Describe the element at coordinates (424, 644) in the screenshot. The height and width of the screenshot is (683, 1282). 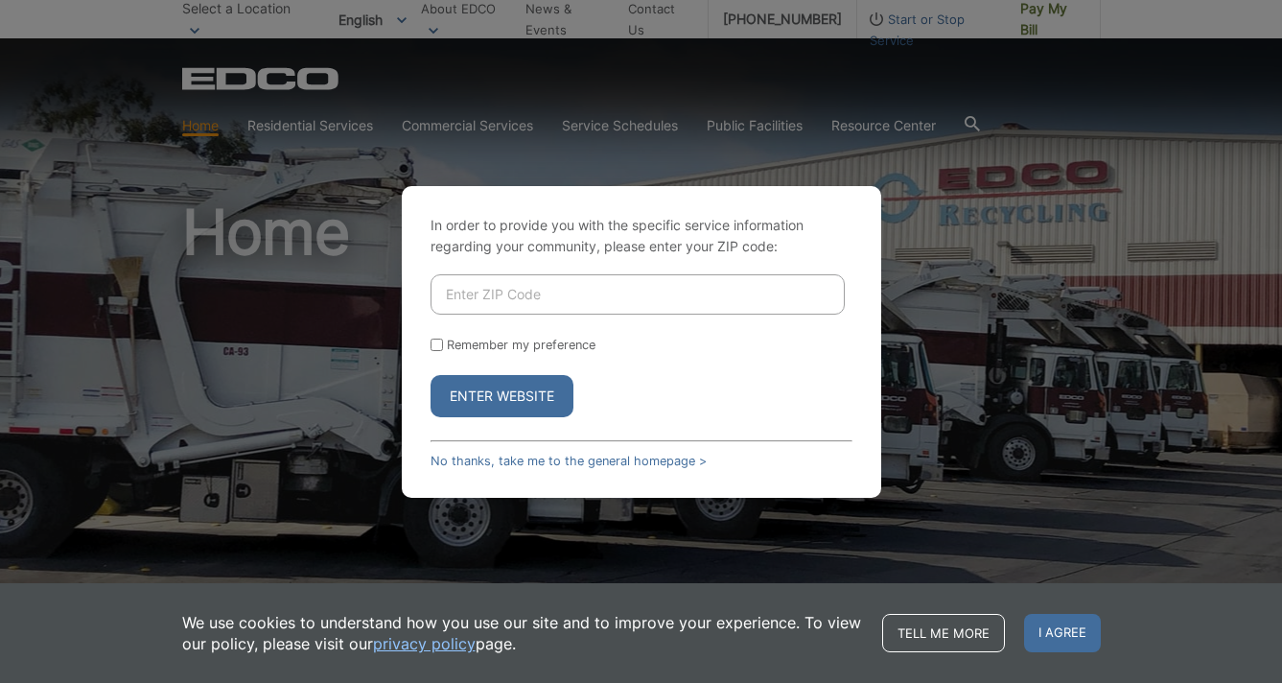
I see `a: privacy policy` at that location.